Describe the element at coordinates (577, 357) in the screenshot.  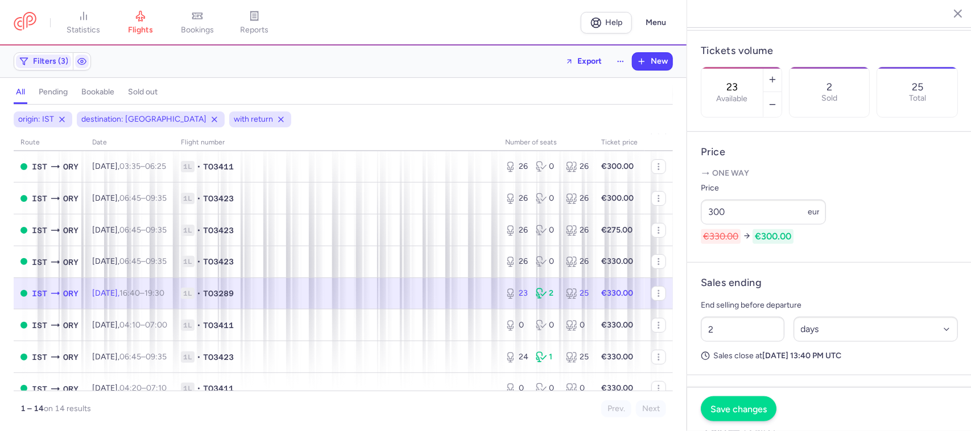
I see `div: 25` at that location.